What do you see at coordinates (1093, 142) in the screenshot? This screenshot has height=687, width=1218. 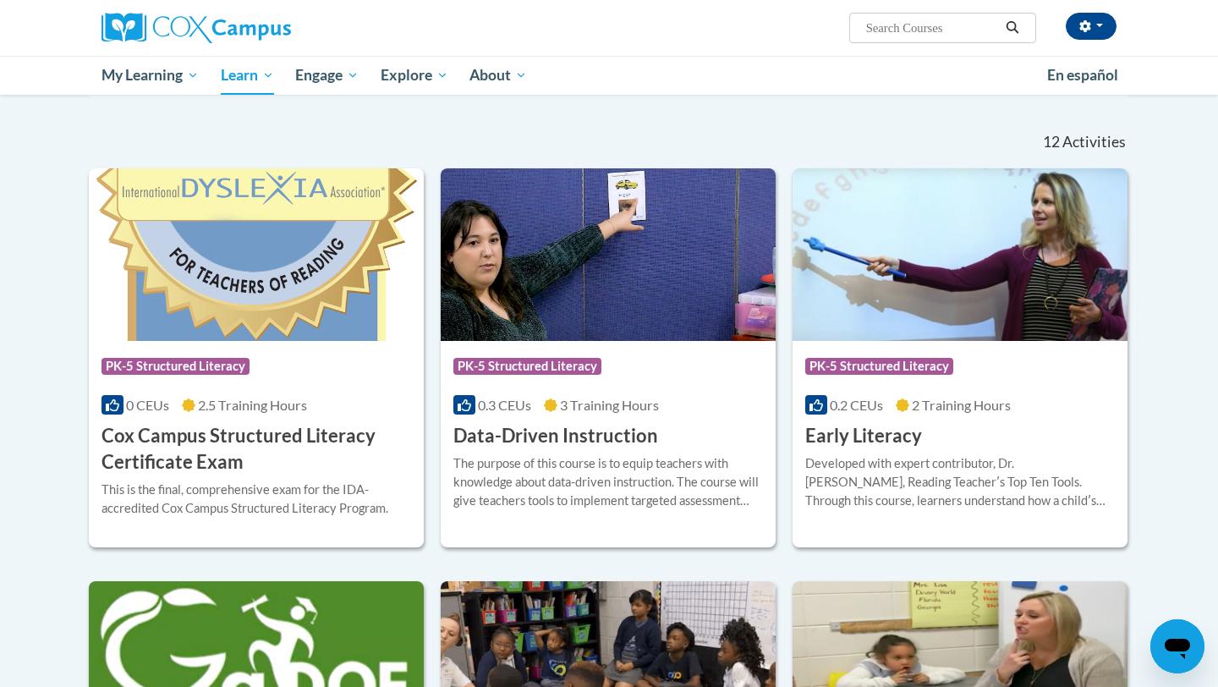 I see `span: Activities` at bounding box center [1093, 142].